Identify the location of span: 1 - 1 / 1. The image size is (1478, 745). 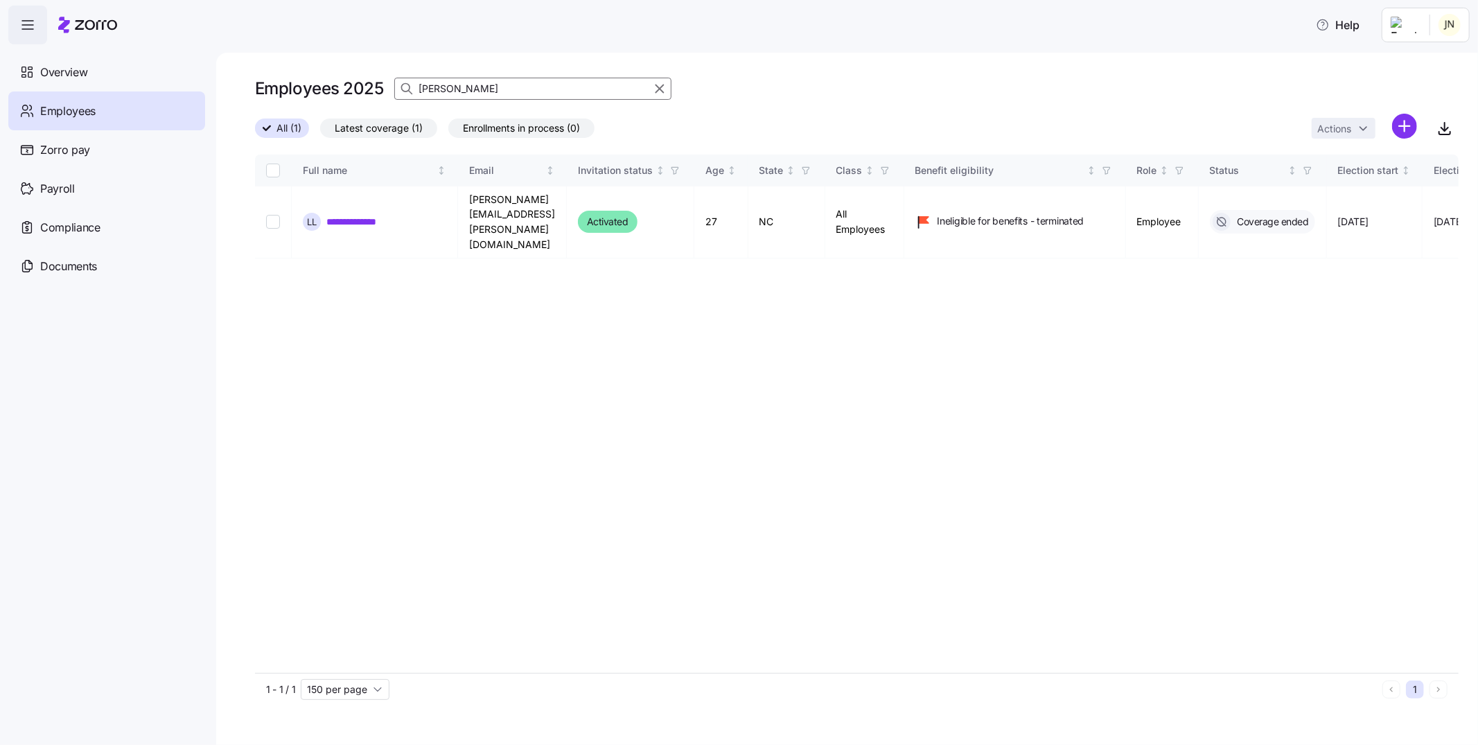
(281, 690).